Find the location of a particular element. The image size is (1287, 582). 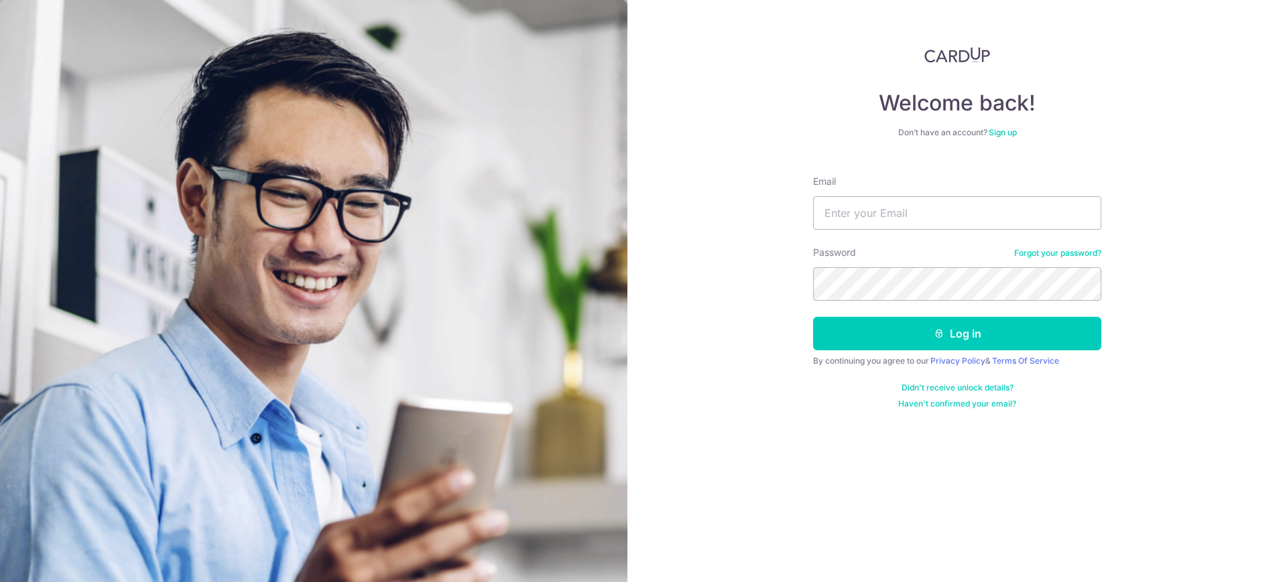

a: Haven't confirmed your email? is located at coordinates (957, 404).